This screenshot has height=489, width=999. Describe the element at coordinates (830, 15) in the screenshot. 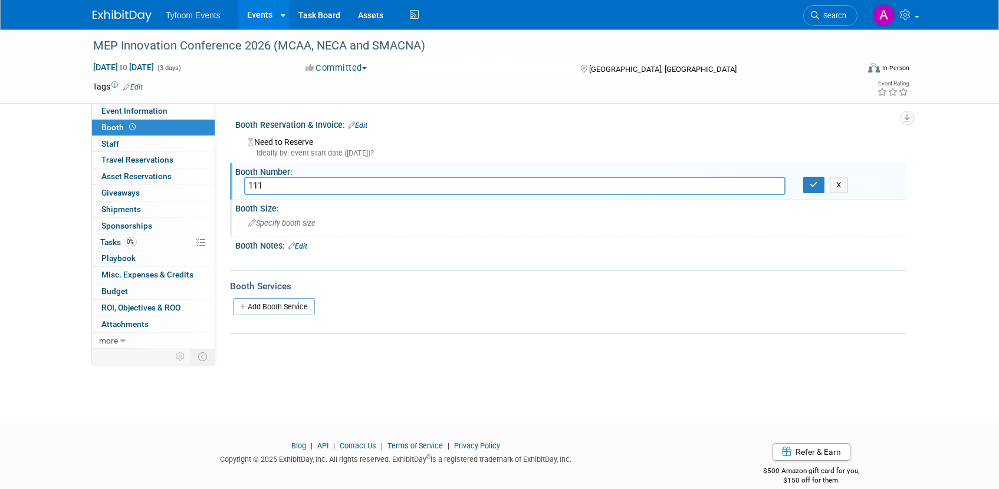

I see `a: Search` at that location.